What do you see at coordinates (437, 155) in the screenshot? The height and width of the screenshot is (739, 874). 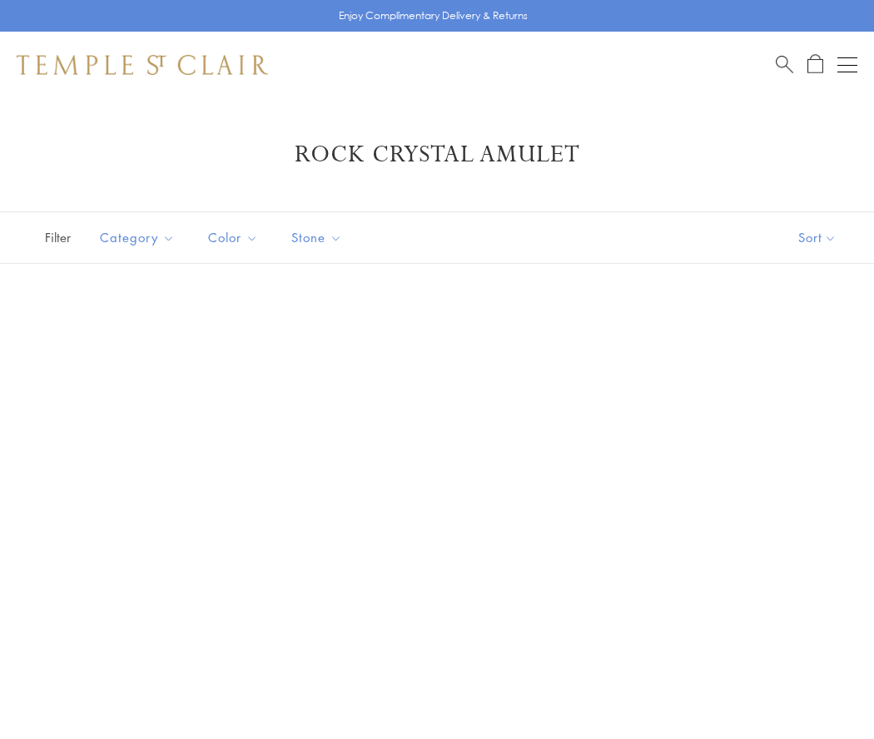 I see `h1: Rock Crystal Amulet` at bounding box center [437, 155].